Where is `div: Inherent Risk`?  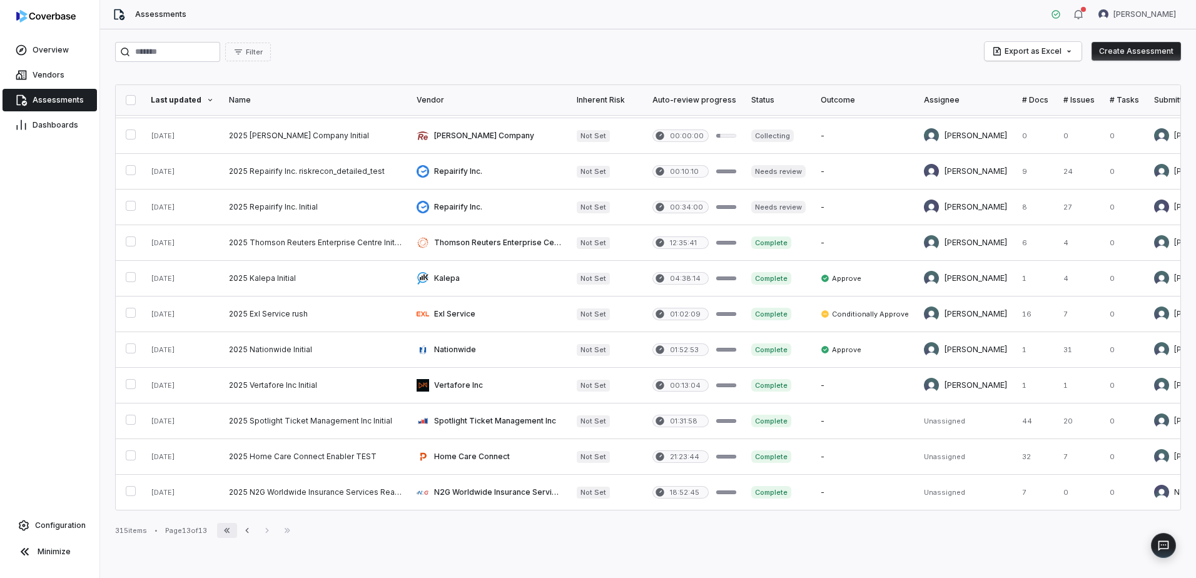 div: Inherent Risk is located at coordinates (607, 100).